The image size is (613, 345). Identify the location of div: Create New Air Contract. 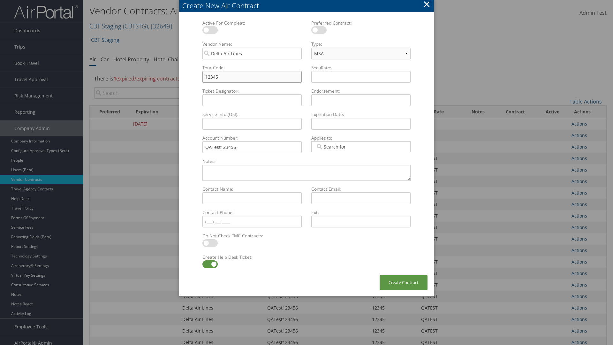
(308, 5).